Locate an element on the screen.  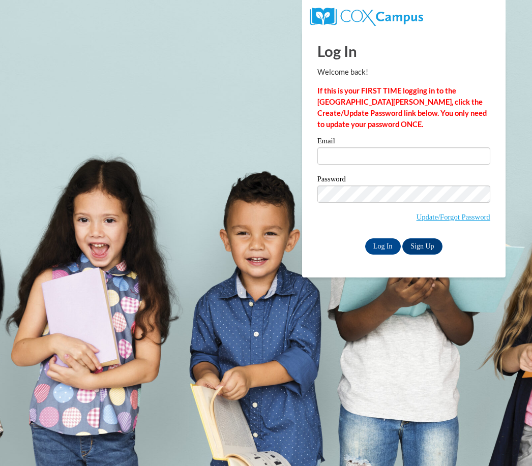
h1: Log In is located at coordinates (404, 51).